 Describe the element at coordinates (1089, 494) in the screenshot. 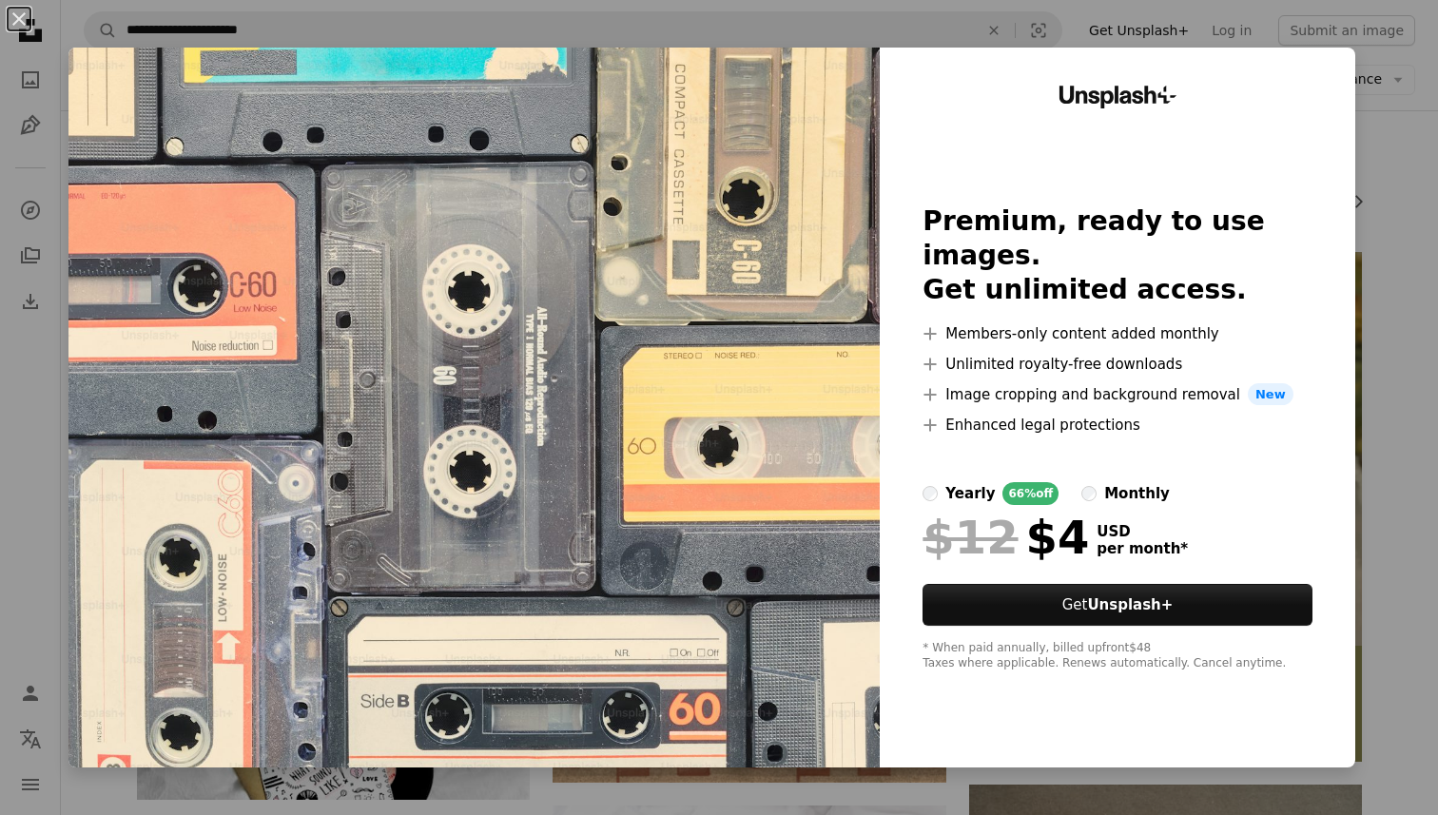

I see `input: monthly` at that location.